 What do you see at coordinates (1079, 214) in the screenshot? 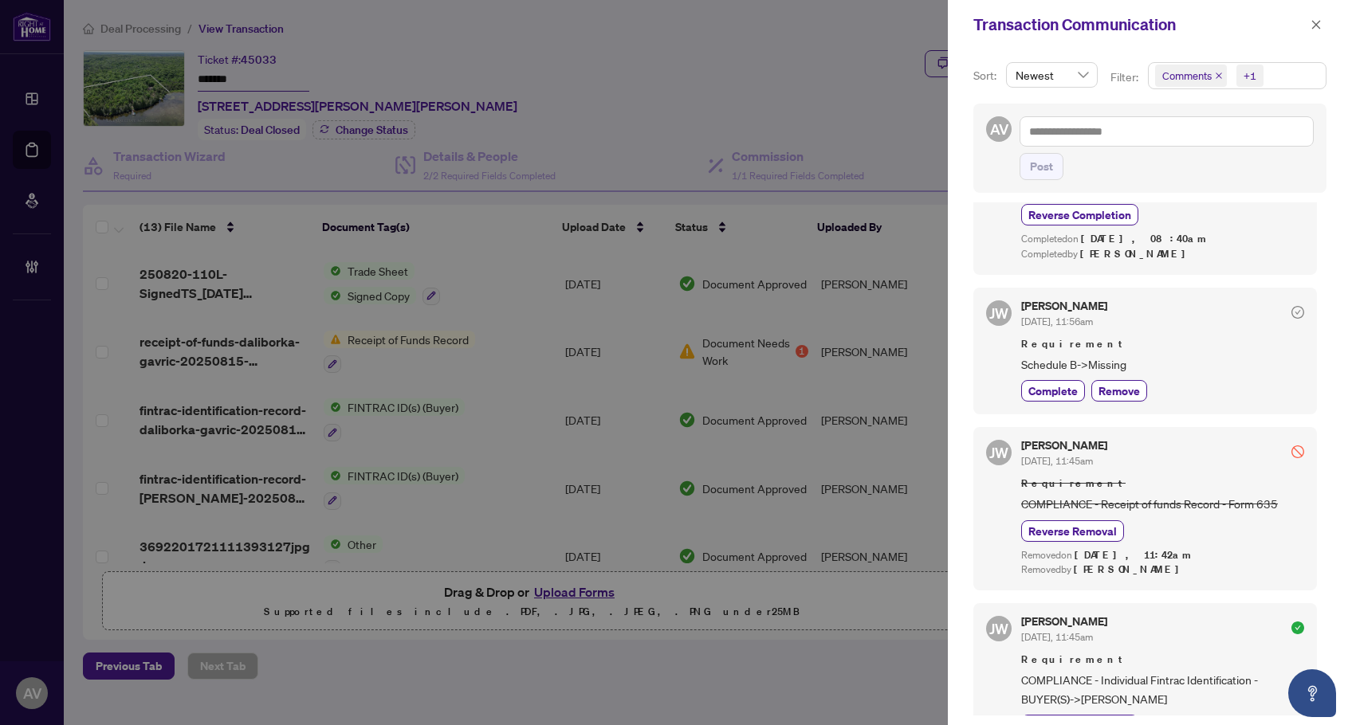
I see `button: Reverse Completion` at bounding box center [1079, 214].